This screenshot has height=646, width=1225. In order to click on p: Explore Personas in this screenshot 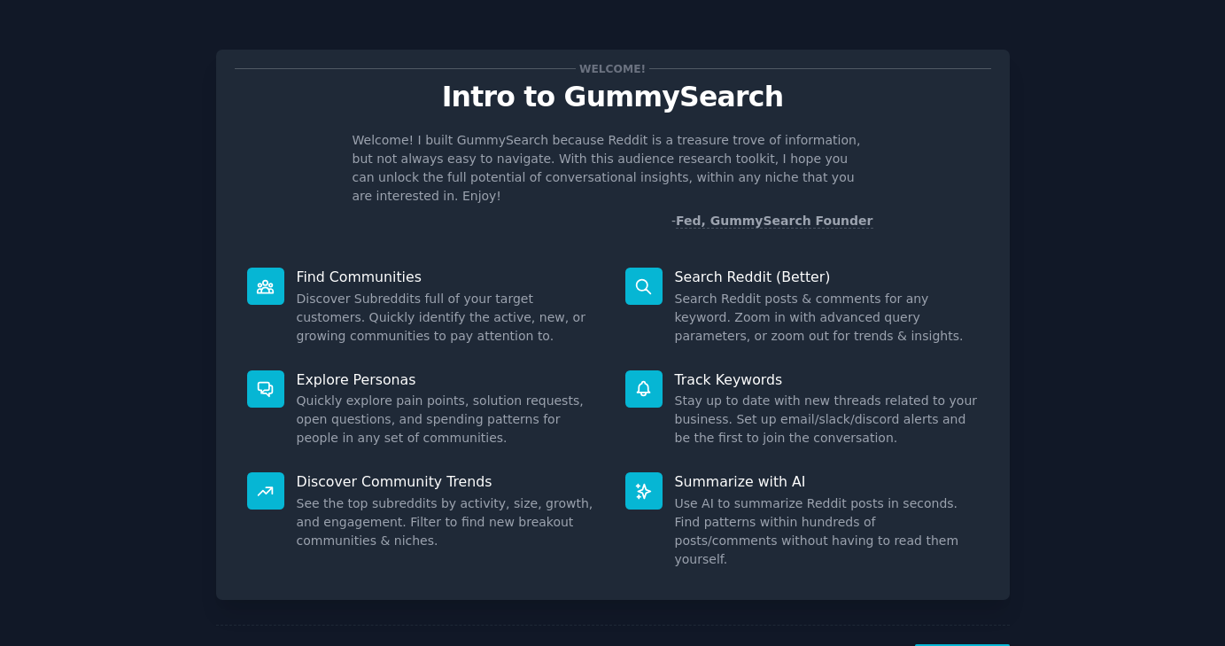, I will do `click(448, 379)`.